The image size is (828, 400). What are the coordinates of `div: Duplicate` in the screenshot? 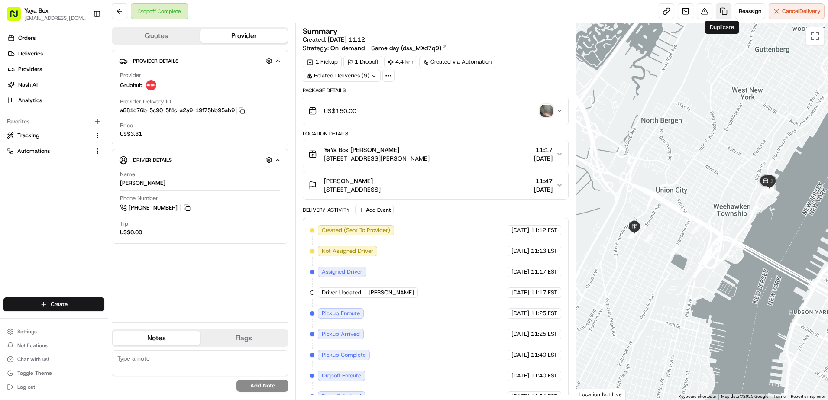 It's located at (722, 27).